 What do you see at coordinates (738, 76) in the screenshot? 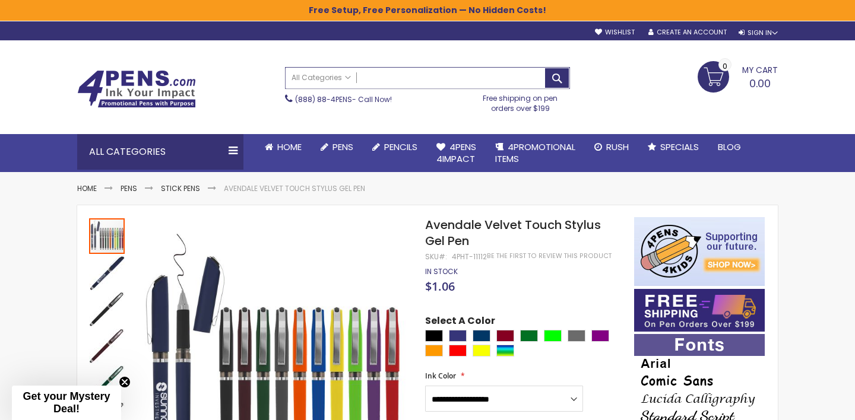
I see `a: 0.00 0` at bounding box center [738, 76].